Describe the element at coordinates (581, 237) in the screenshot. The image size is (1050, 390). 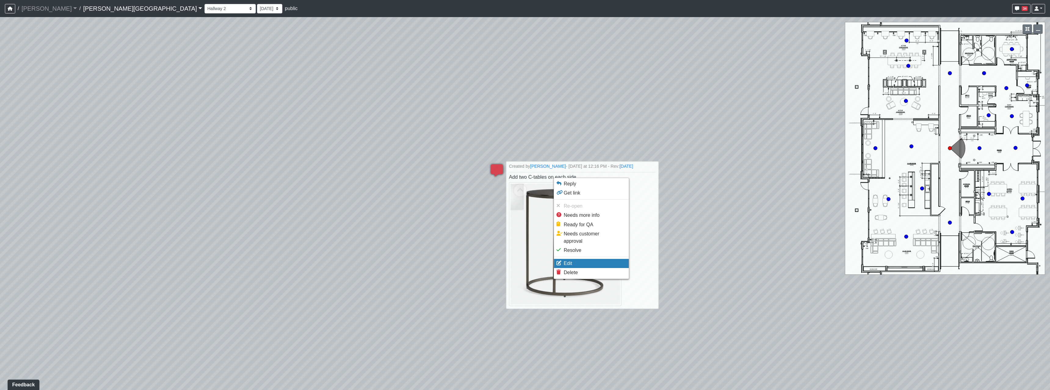
I see `span: Needs customer approval` at that location.